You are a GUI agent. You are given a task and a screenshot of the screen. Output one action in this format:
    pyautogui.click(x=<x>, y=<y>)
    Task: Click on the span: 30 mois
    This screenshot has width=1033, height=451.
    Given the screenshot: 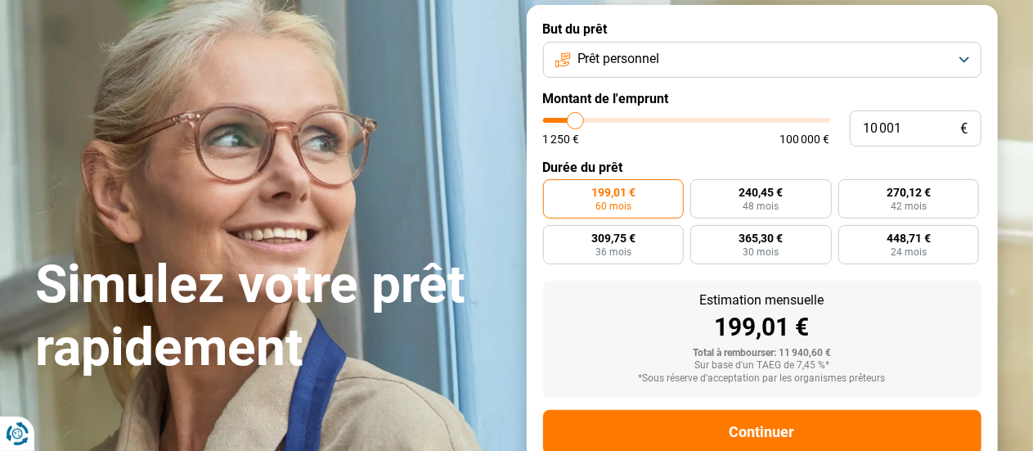 What is the action you would take?
    pyautogui.click(x=761, y=252)
    